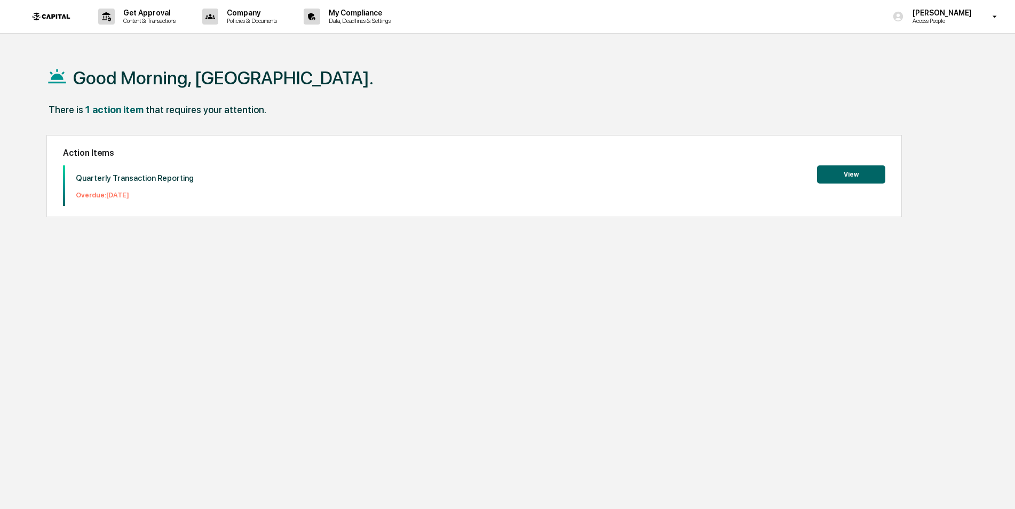  Describe the element at coordinates (940, 21) in the screenshot. I see `p: Access People` at that location.